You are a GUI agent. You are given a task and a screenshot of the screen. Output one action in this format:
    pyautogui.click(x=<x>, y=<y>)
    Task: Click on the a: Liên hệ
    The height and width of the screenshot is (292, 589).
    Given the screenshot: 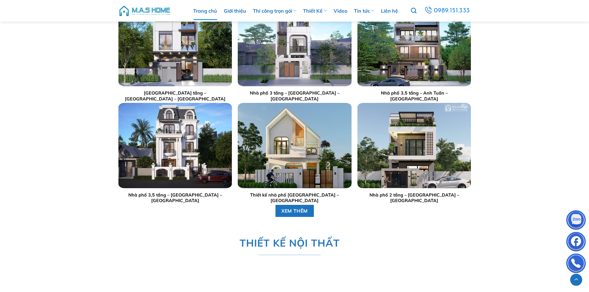 What is the action you would take?
    pyautogui.click(x=389, y=11)
    